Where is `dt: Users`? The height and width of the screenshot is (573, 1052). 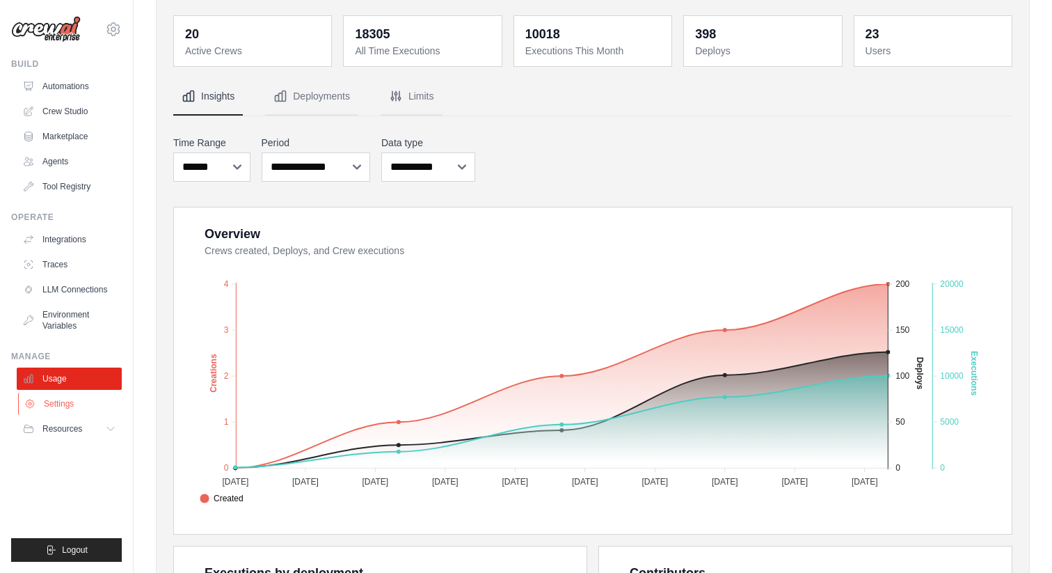 dt: Users is located at coordinates (934, 51).